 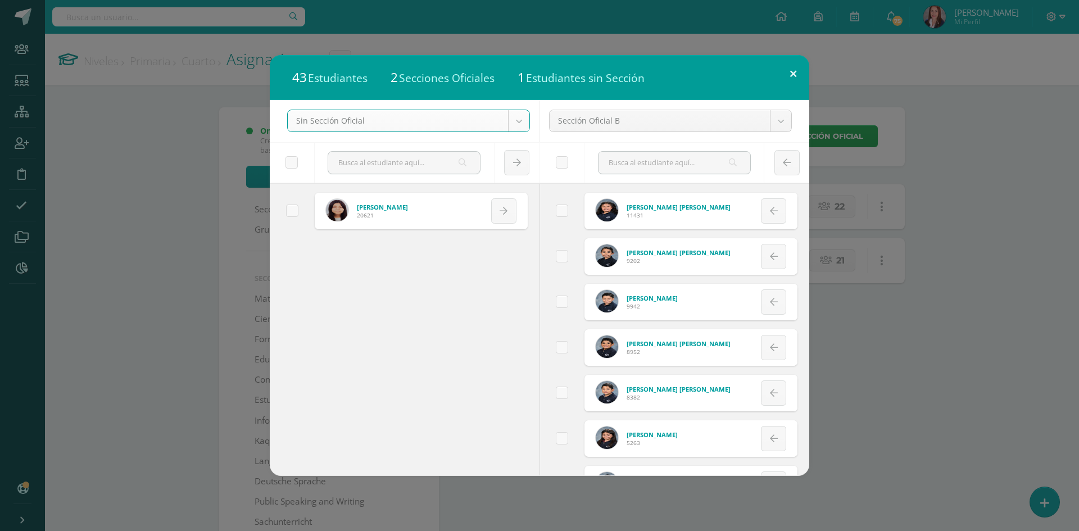 What do you see at coordinates (409, 121) in the screenshot?
I see `a: Sin Sección Oficial` at bounding box center [409, 121].